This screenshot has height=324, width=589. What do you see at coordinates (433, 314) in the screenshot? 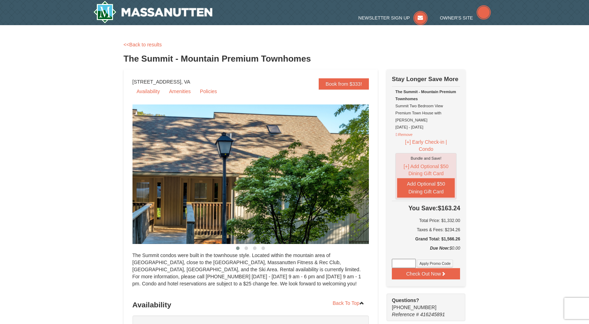
I see `span: 416245891` at bounding box center [433, 314].